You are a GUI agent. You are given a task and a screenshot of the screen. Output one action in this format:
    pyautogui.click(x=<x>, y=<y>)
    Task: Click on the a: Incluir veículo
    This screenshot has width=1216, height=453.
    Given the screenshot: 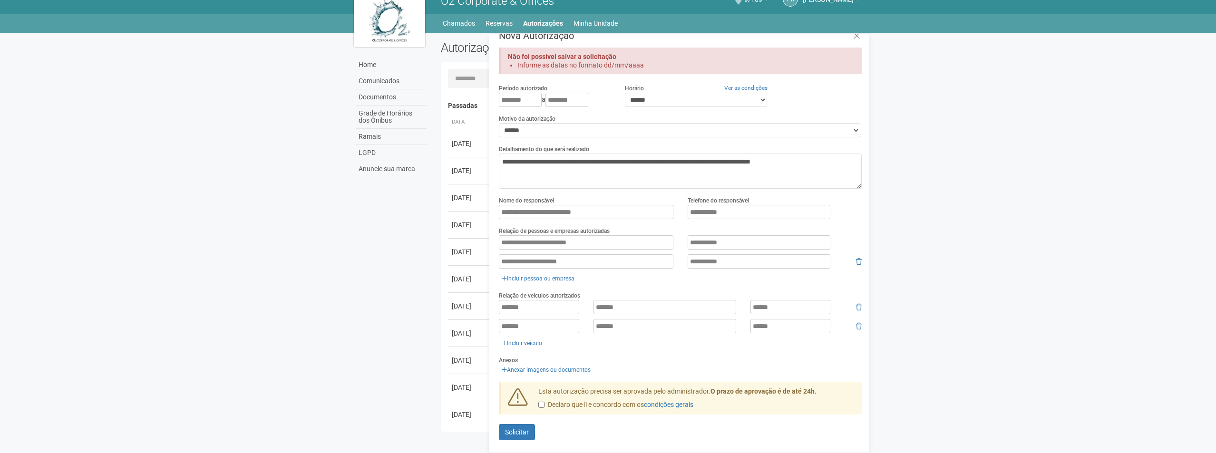 What is the action you would take?
    pyautogui.click(x=522, y=343)
    